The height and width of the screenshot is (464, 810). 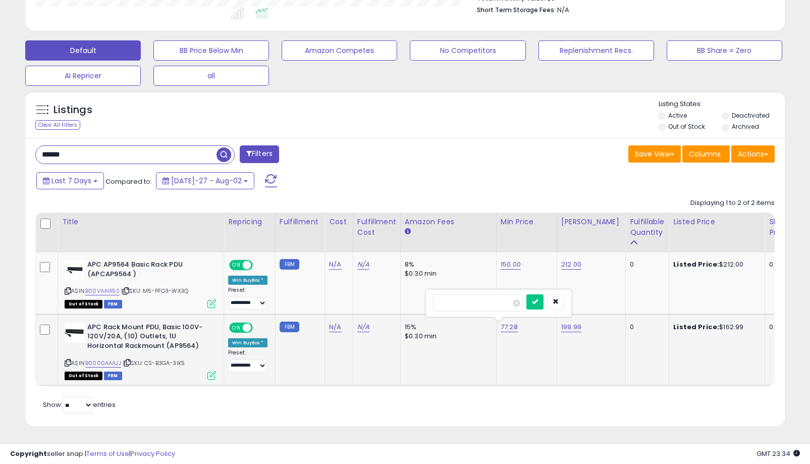 What do you see at coordinates (745, 126) in the screenshot?
I see `label: Archived` at bounding box center [745, 126].